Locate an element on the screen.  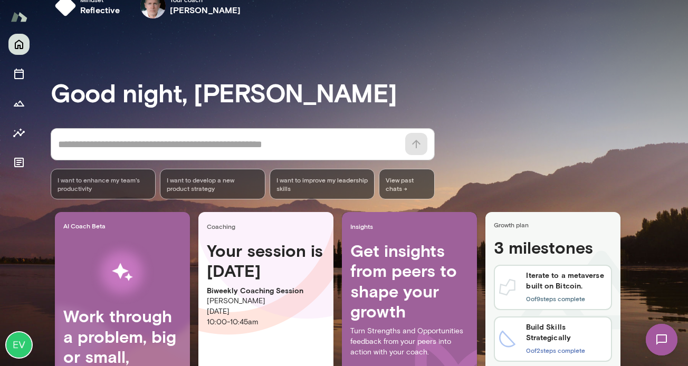
span: I want to improve my leadership skills is located at coordinates (322, 184).